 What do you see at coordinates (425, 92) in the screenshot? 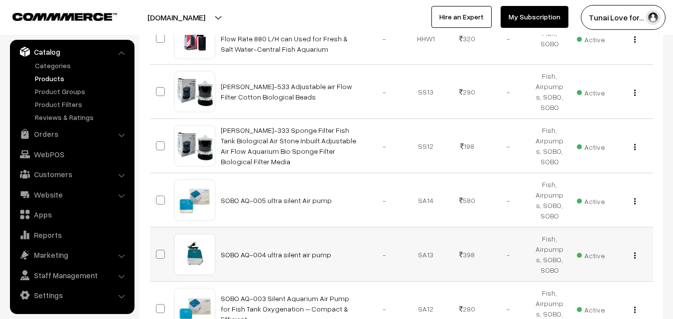
I see `td: SS13` at bounding box center [425, 92].